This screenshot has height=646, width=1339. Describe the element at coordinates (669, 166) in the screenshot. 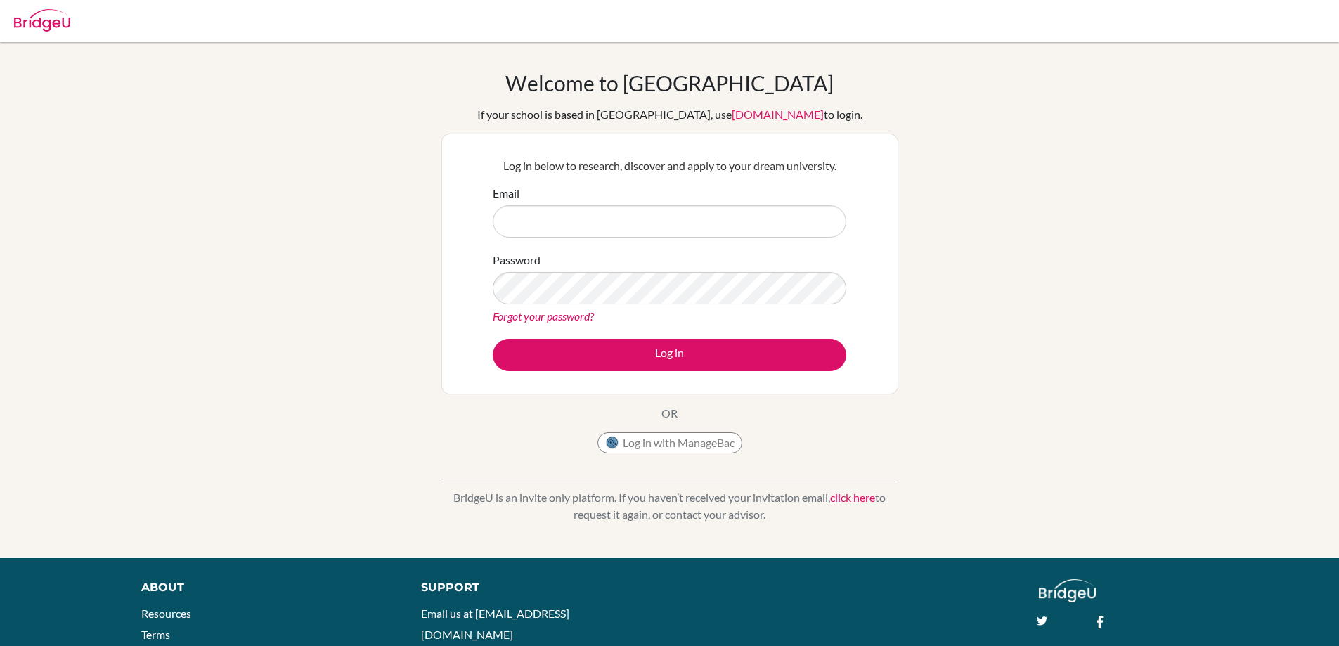

I see `p: Log in below to research, discover and apply to your dream university.` at that location.